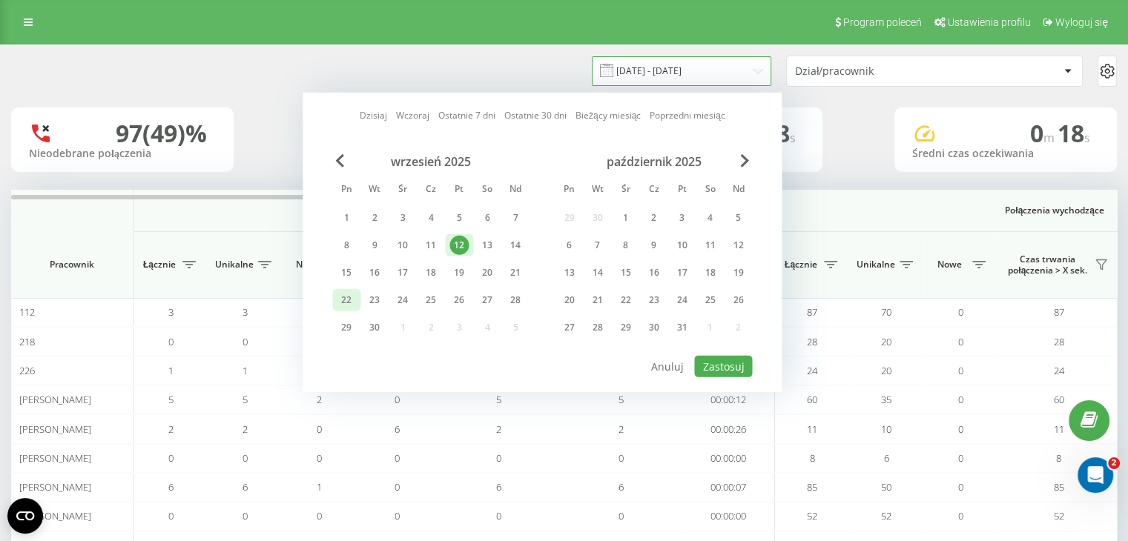 This screenshot has width=1128, height=541. I want to click on div: pon 22 wrz 2025, so click(346, 300).